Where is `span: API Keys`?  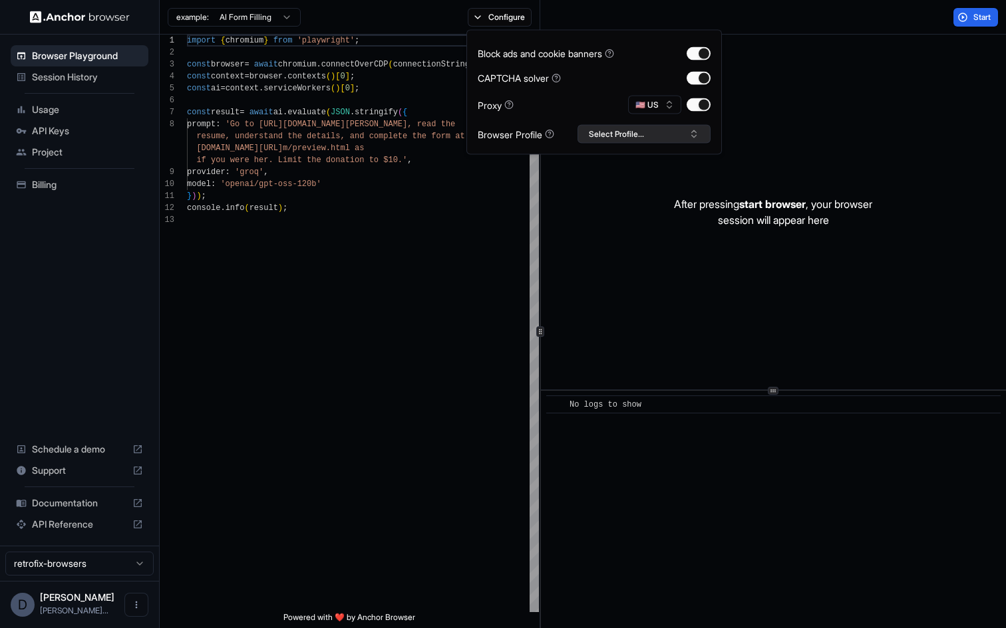 span: API Keys is located at coordinates (87, 131).